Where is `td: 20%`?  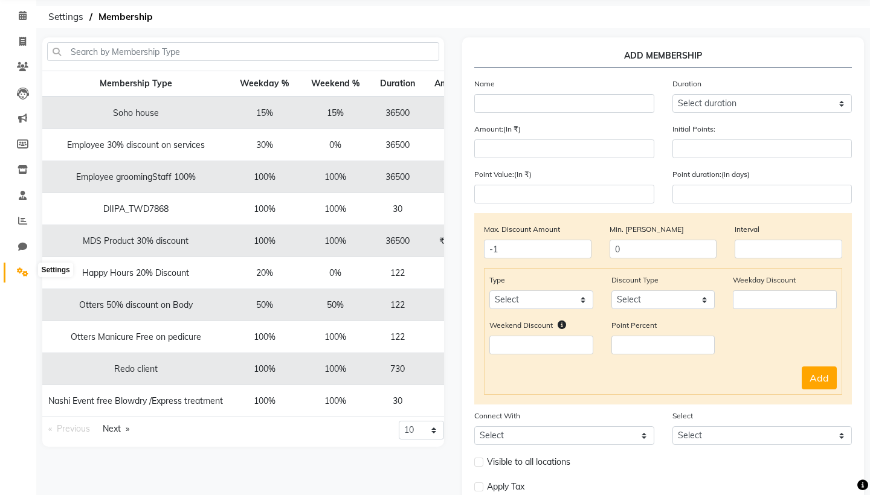
td: 20% is located at coordinates (265, 273).